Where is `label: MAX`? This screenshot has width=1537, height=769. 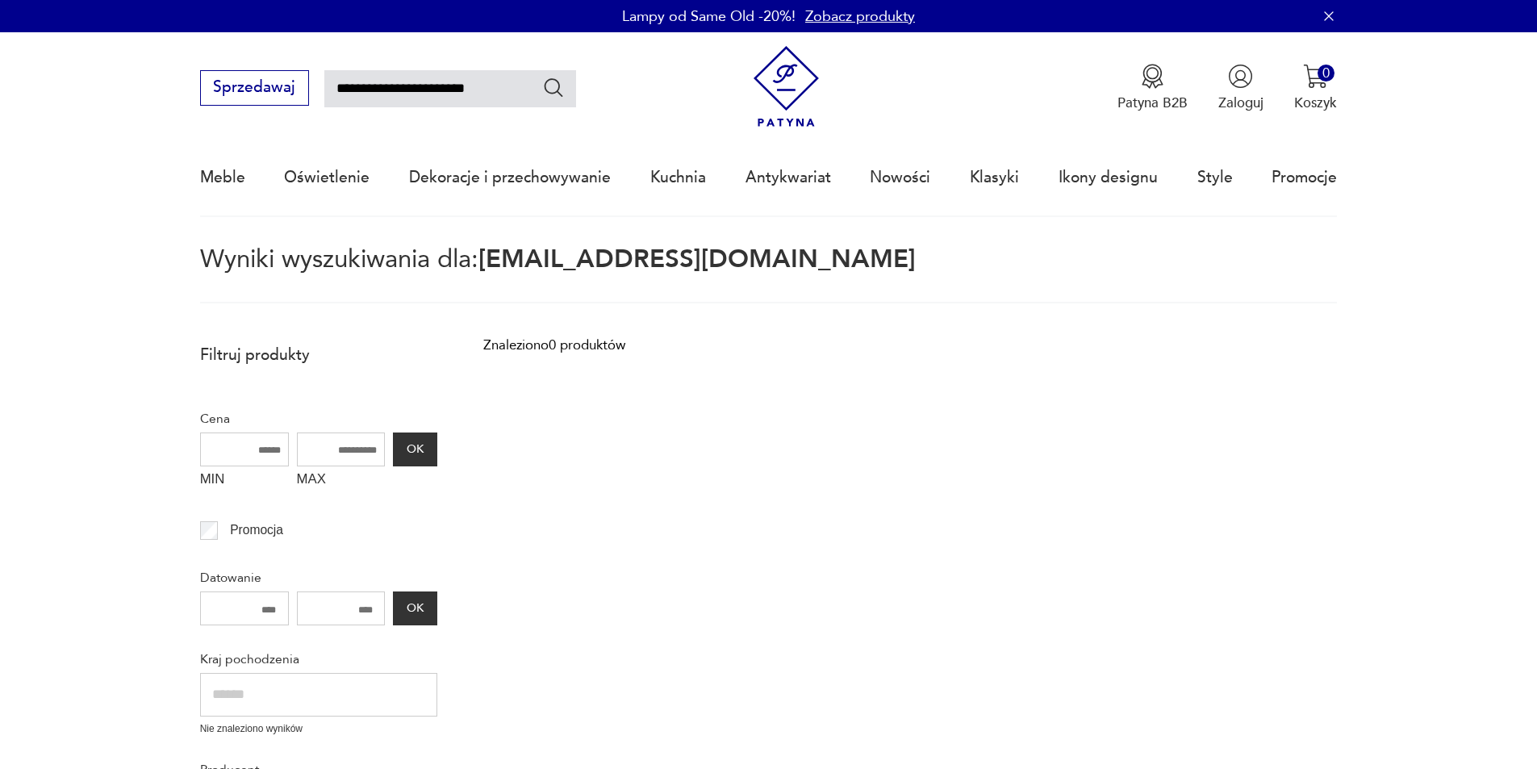 label: MAX is located at coordinates (341, 482).